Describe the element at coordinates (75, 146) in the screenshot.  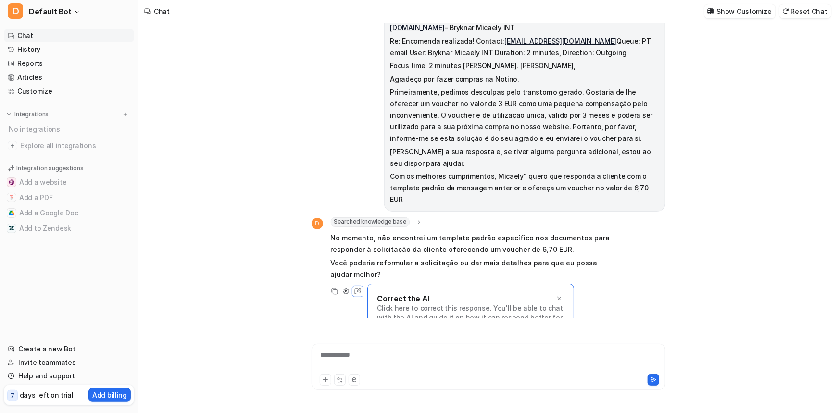
I see `span: Explore all integrations` at that location.